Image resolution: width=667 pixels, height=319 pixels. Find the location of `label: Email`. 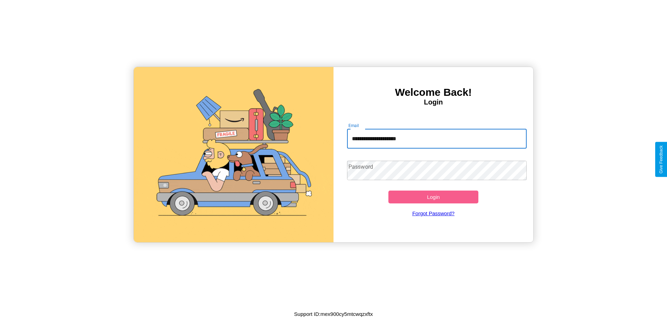

label: Email is located at coordinates (354, 125).